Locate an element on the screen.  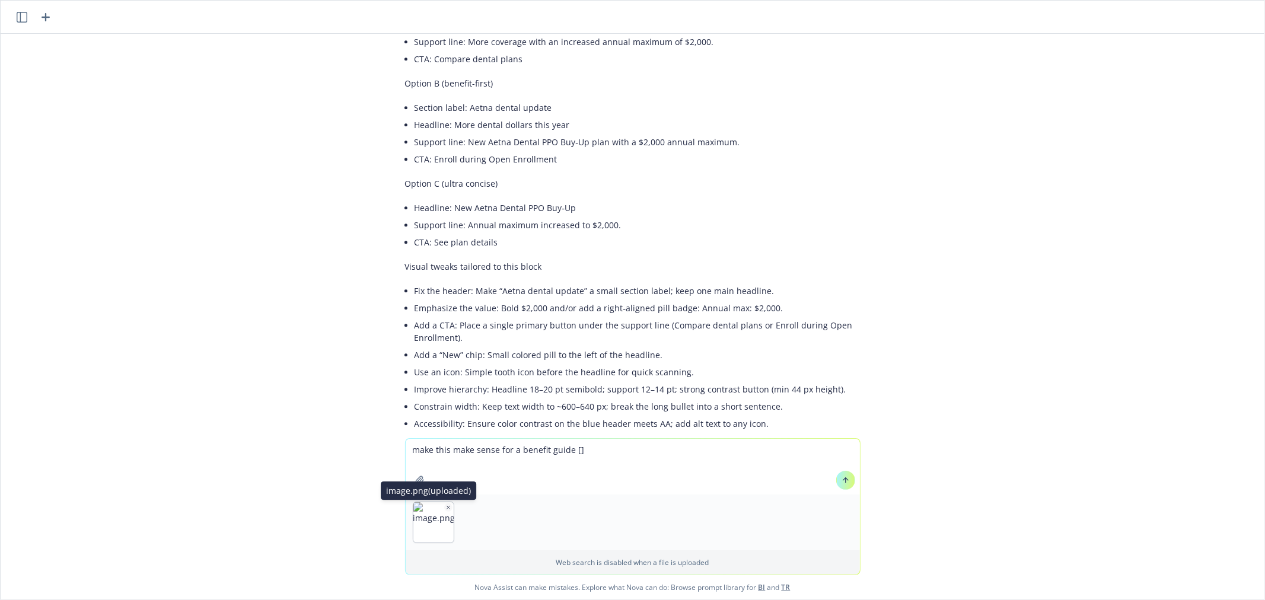
img: image.png is located at coordinates (433, 522).